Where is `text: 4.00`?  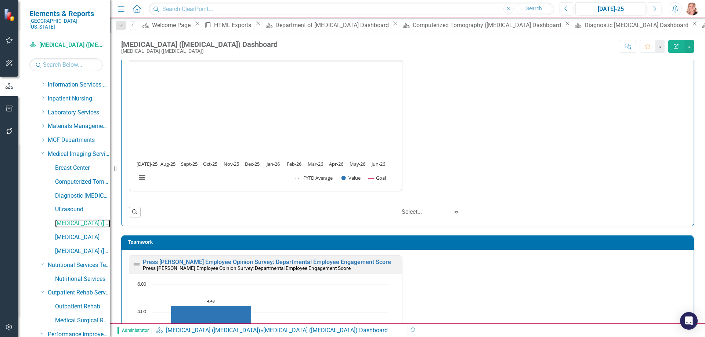 text: 4.00 is located at coordinates (142, 312).